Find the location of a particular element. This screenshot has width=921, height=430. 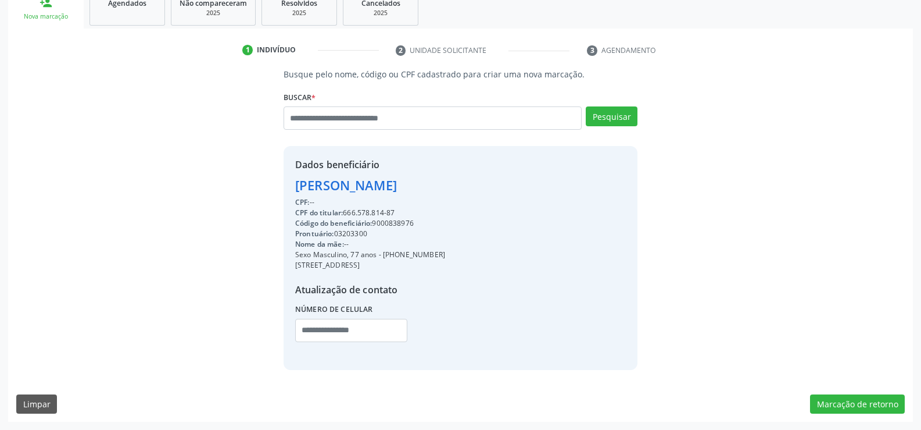

span: Código do beneficiário: is located at coordinates (334, 223).